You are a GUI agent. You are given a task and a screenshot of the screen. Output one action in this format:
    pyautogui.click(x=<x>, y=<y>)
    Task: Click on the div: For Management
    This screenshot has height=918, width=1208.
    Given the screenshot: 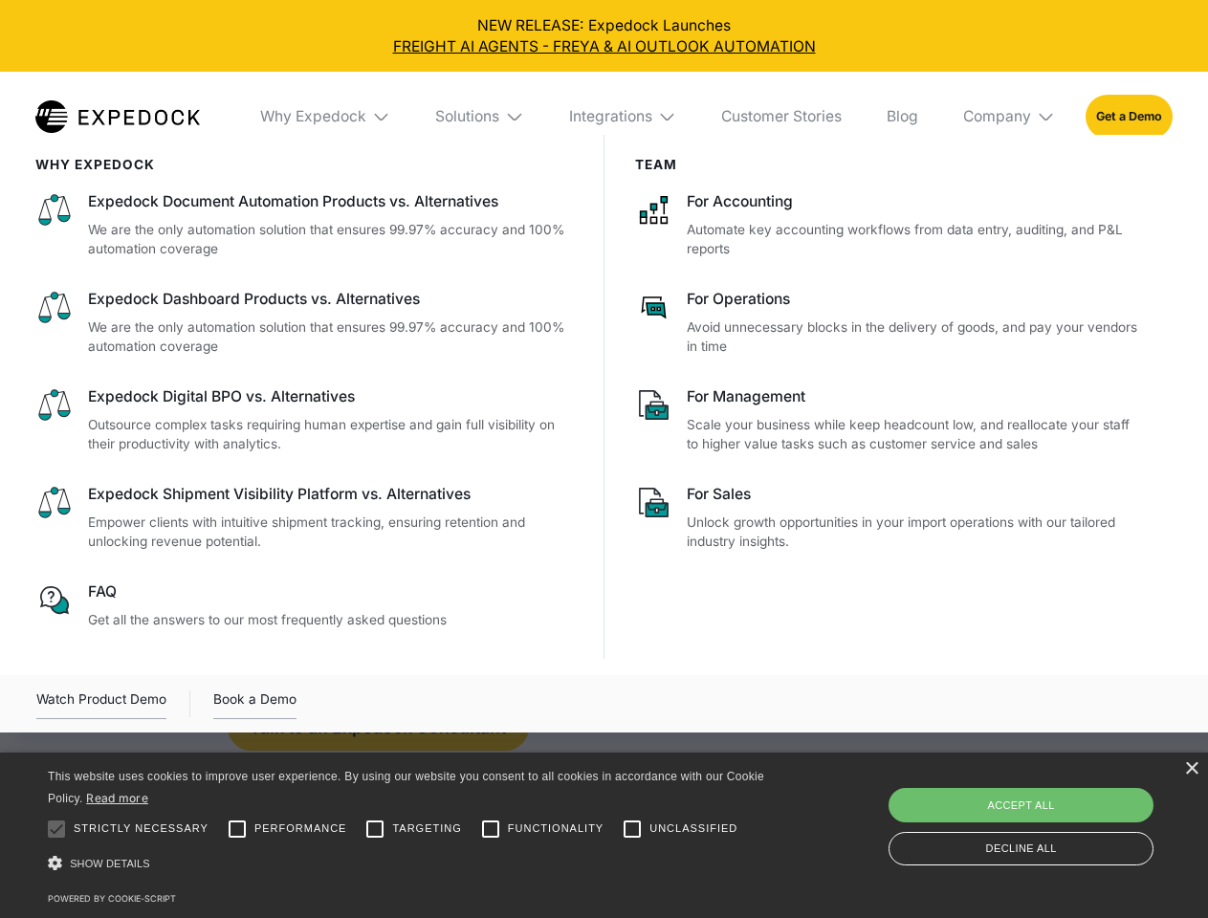 What is the action you would take?
    pyautogui.click(x=914, y=397)
    